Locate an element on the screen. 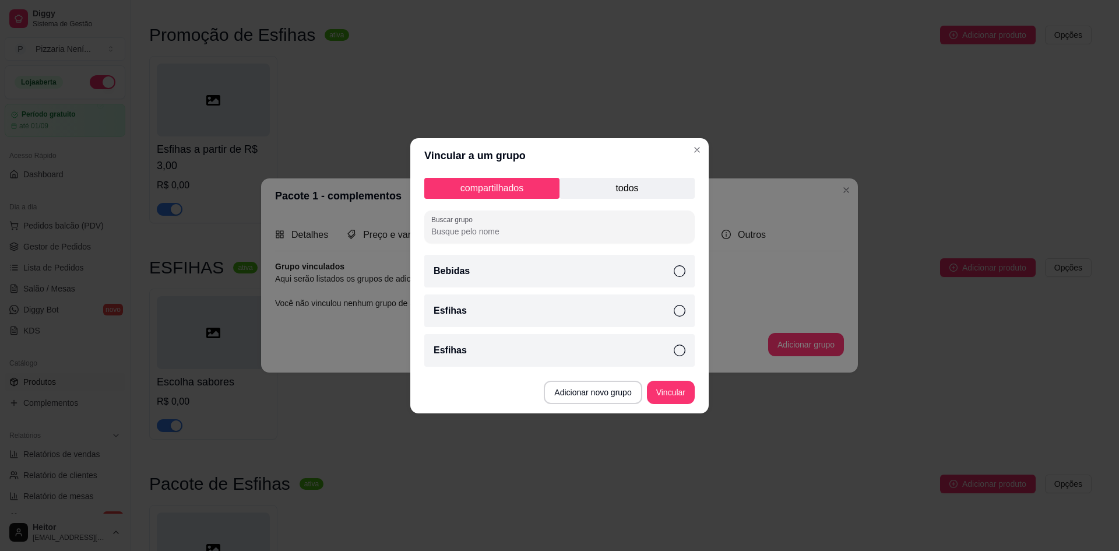  button: Close is located at coordinates (697, 150).